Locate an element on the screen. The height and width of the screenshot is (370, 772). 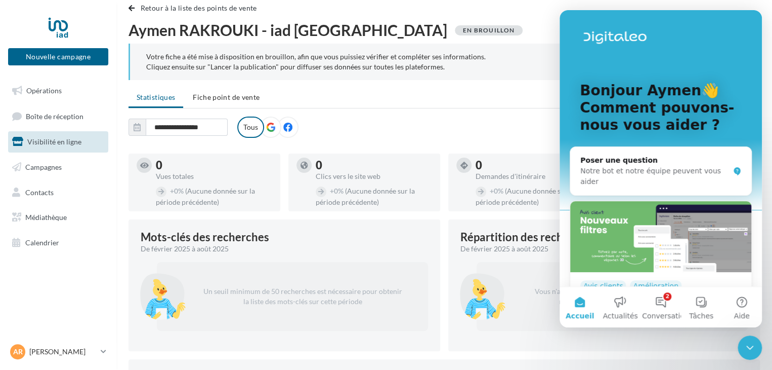
button: Actualités is located at coordinates (61, 297).